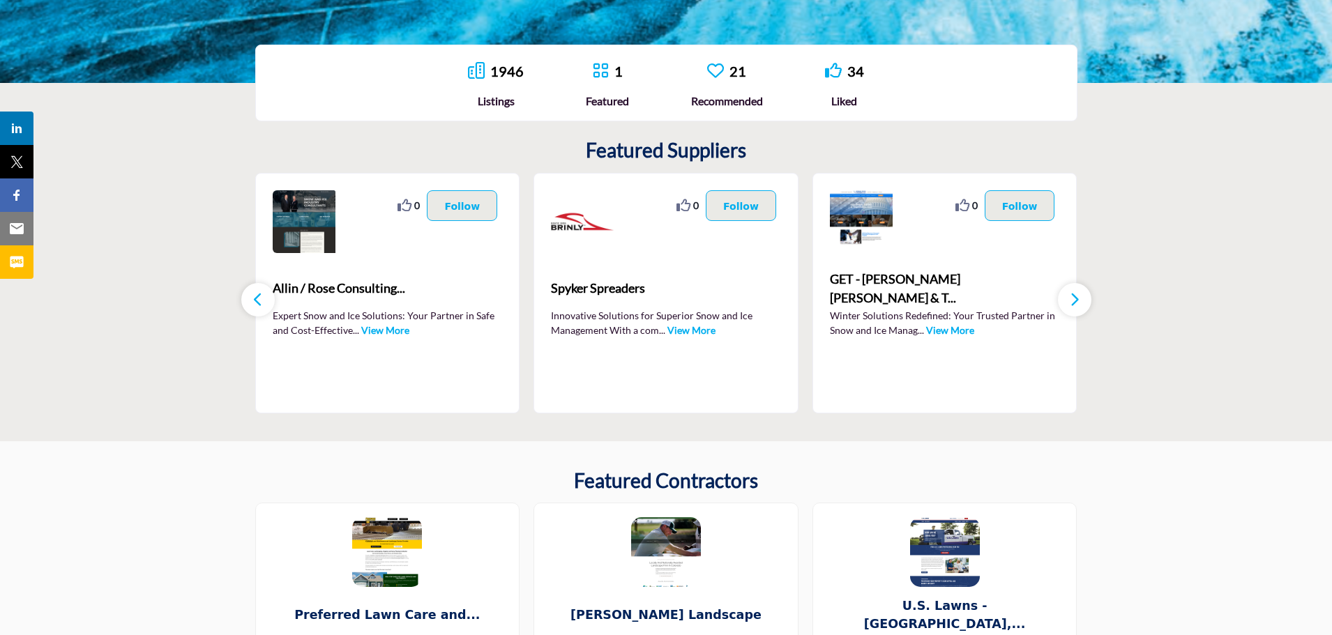  I want to click on img: GET - Goldman Evans & Trammell, so click(861, 222).